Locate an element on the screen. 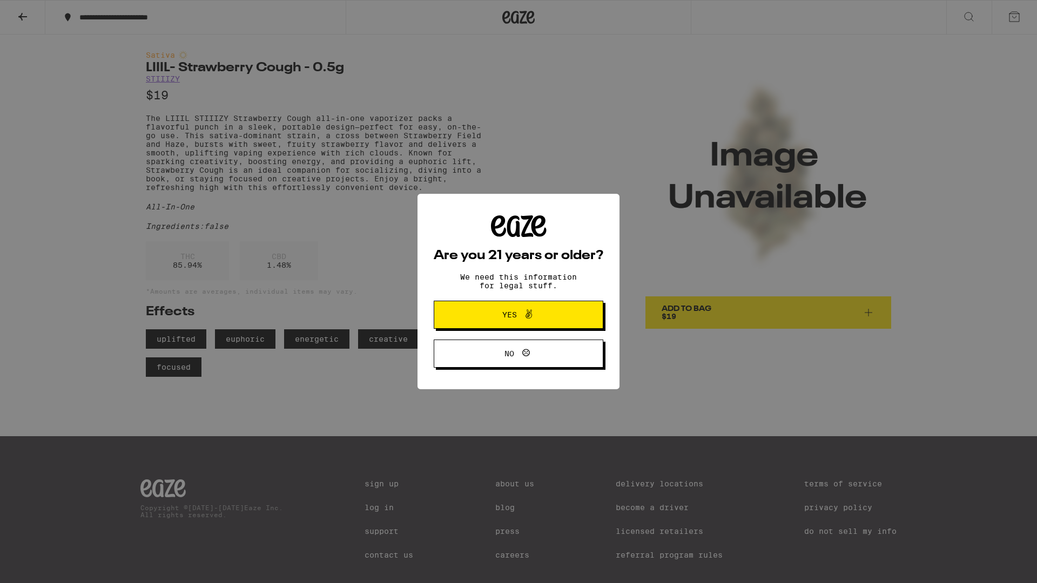 The image size is (1037, 583). button: Yes is located at coordinates (518, 315).